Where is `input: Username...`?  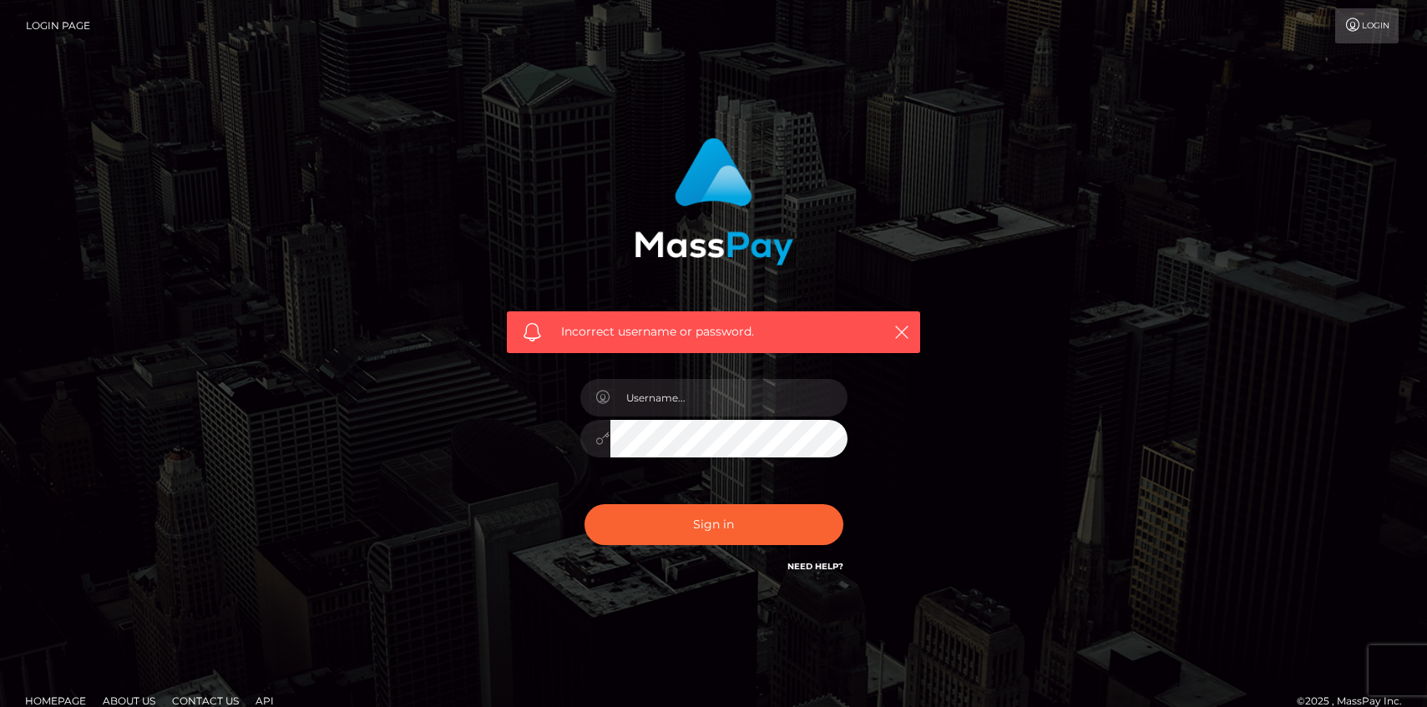 input: Username... is located at coordinates (729, 397).